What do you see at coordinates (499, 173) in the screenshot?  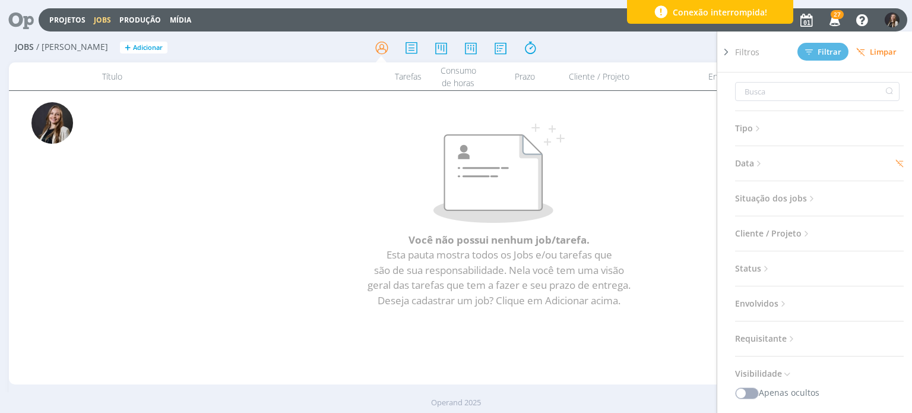 I see `img: Sem resultados` at bounding box center [499, 173].